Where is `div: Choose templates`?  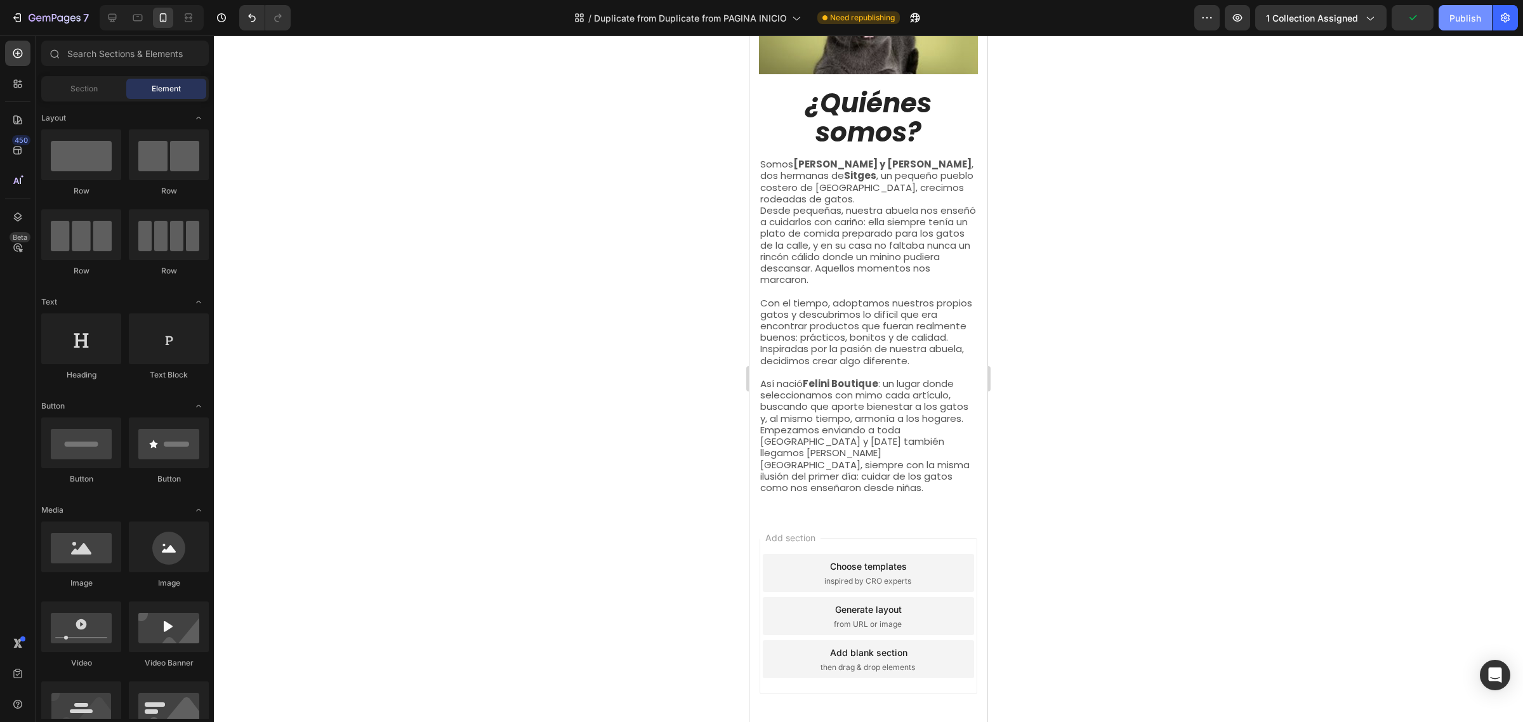
div: Choose templates is located at coordinates (119, 530).